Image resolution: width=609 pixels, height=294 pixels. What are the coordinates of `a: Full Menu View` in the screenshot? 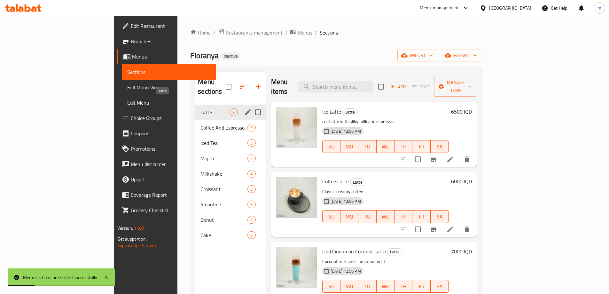 It's located at (169, 87).